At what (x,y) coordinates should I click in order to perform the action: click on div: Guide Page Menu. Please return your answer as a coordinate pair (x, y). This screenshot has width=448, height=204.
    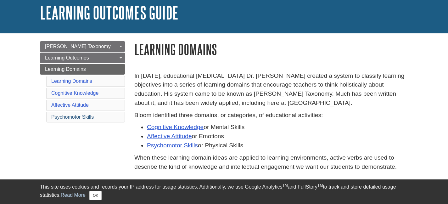
    Looking at the image, I should click on (82, 82).